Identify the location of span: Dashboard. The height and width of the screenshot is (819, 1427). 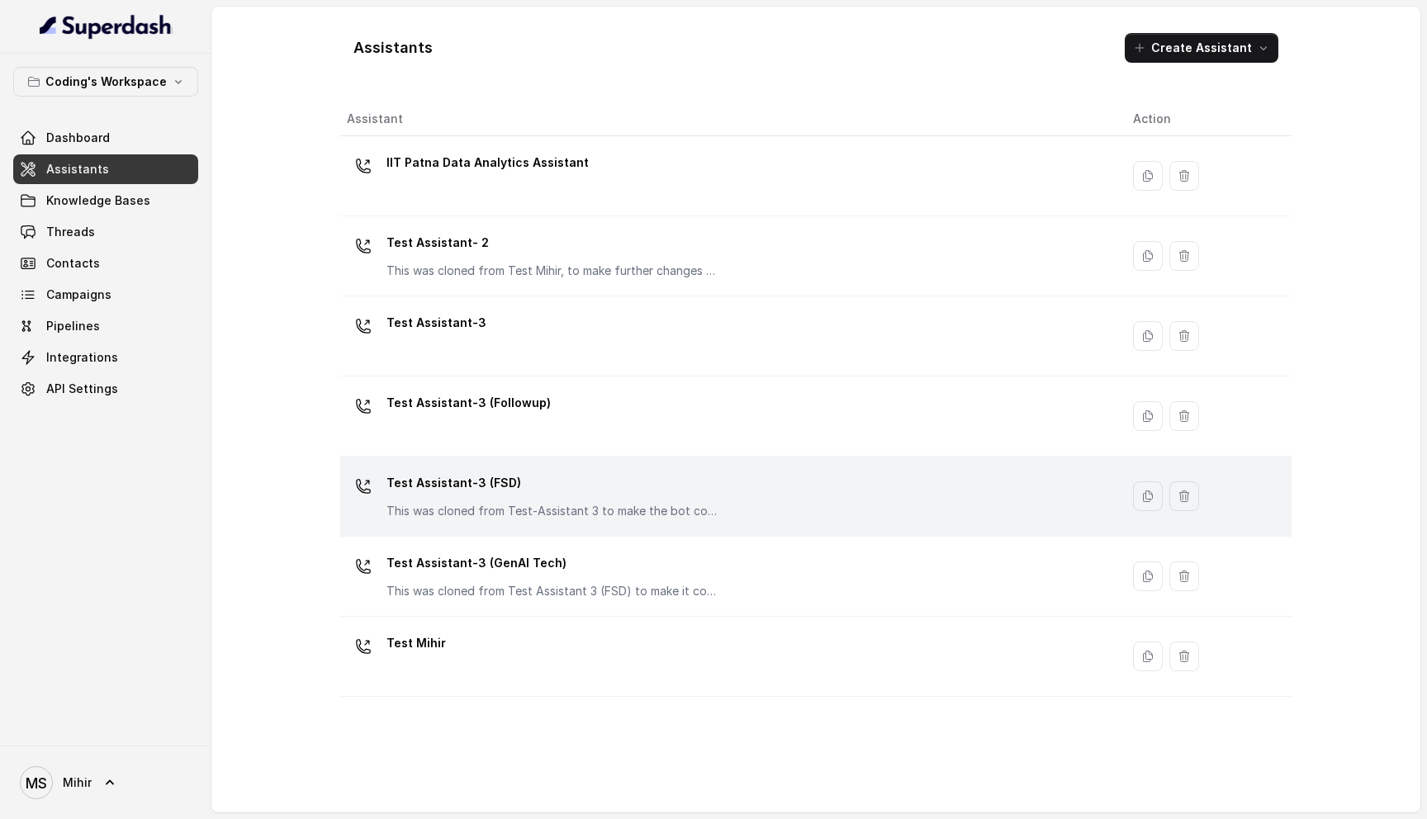
(78, 138).